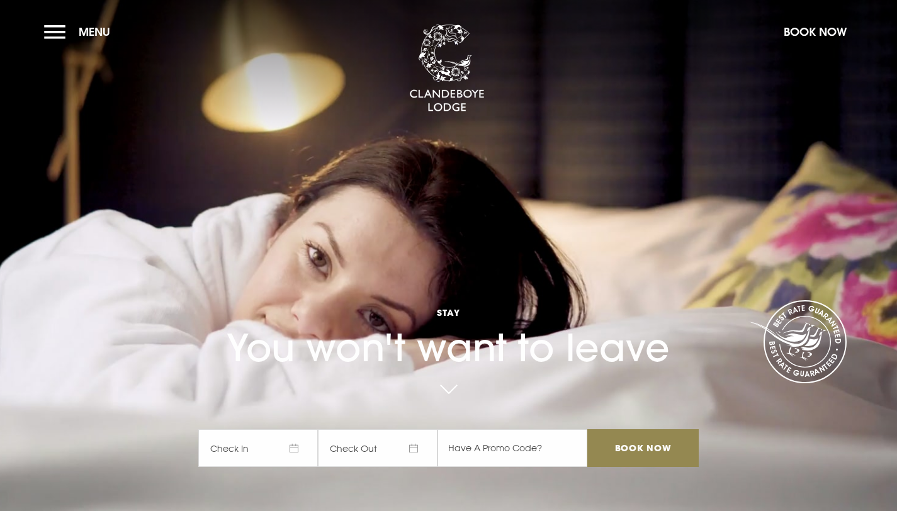 The width and height of the screenshot is (897, 511). Describe the element at coordinates (378, 448) in the screenshot. I see `span: Check Out` at that location.